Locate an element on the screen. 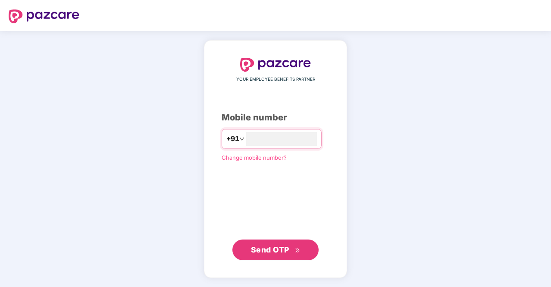 The image size is (551, 287). span: Send OTP is located at coordinates (270, 249).